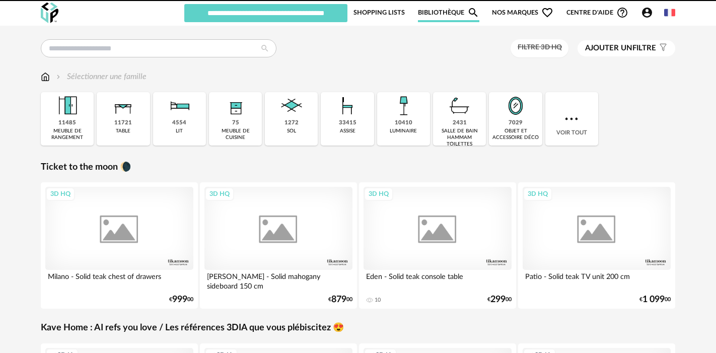 The height and width of the screenshot is (353, 716). I want to click on div: Eden - Solid teak console table, so click(437, 280).